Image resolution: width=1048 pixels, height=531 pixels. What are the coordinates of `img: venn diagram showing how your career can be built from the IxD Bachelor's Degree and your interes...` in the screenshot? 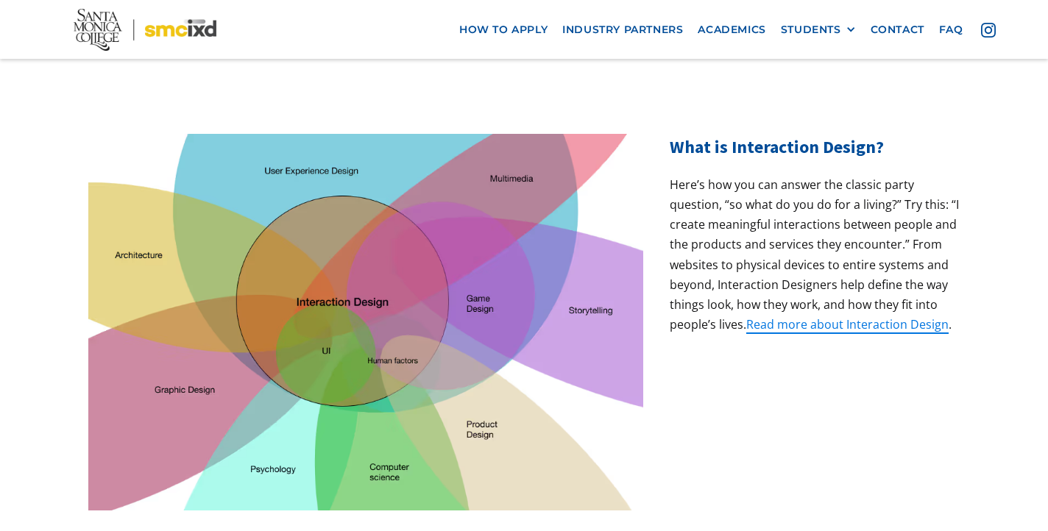 It's located at (366, 322).